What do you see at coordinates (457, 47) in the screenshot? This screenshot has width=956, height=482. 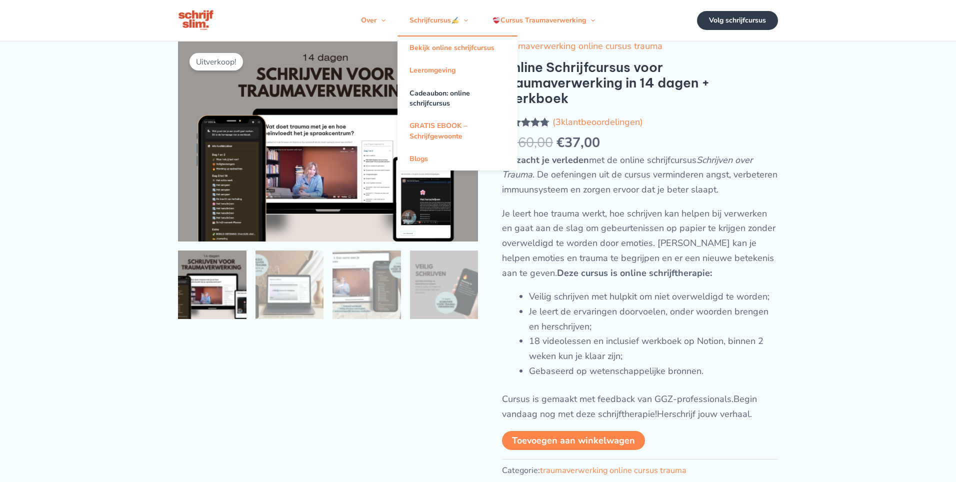 I see `a: Bekijk online schrijfcursus` at bounding box center [457, 47].